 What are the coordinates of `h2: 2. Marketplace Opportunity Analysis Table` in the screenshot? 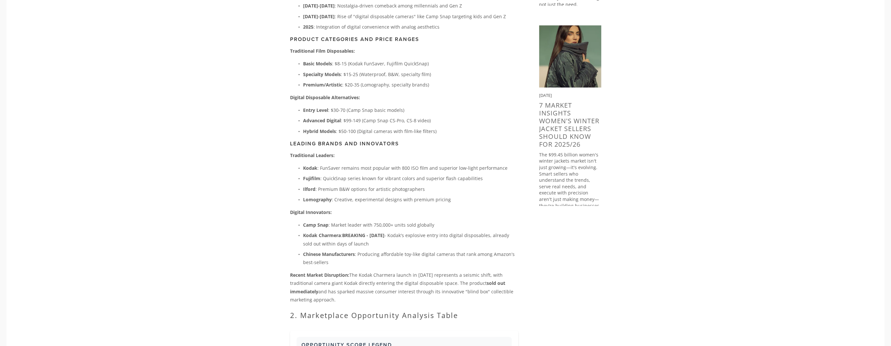 It's located at (404, 315).